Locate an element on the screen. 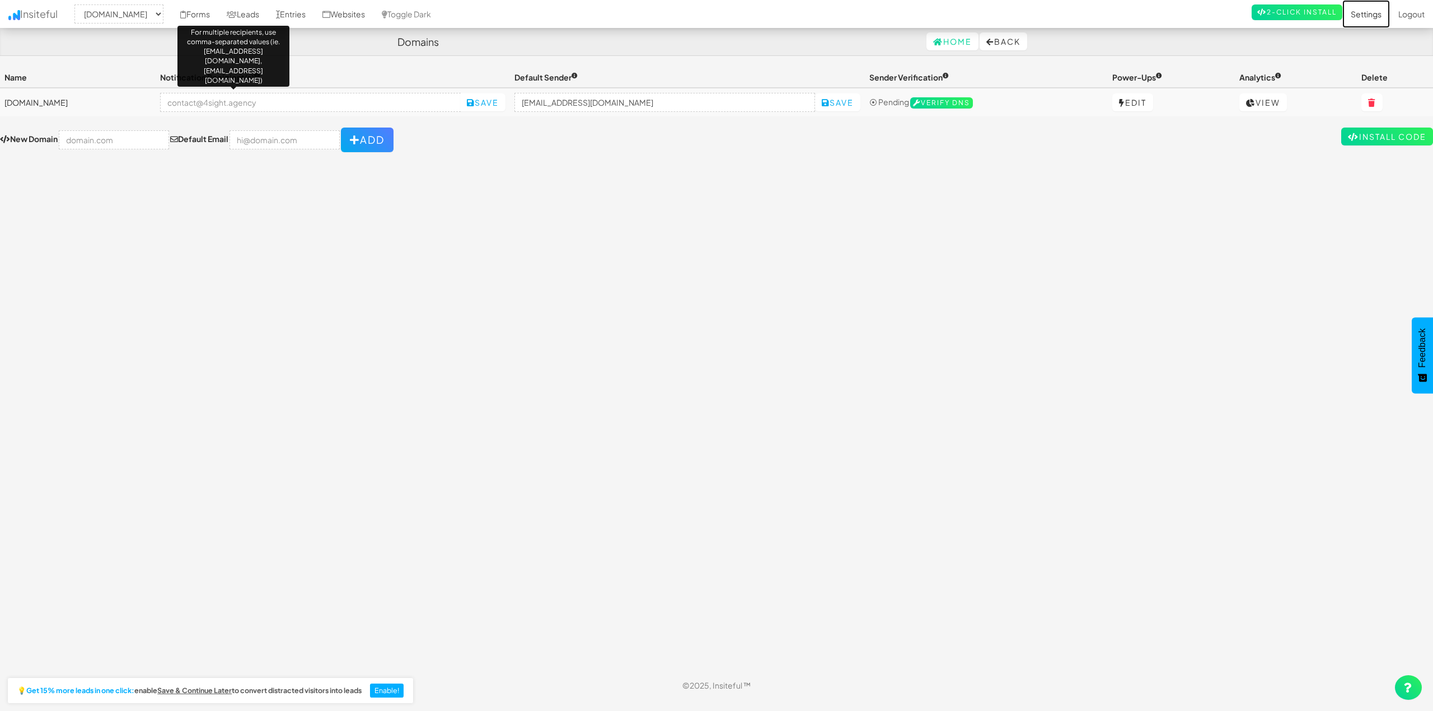 The width and height of the screenshot is (1433, 711). th: Delete is located at coordinates (1395, 77).